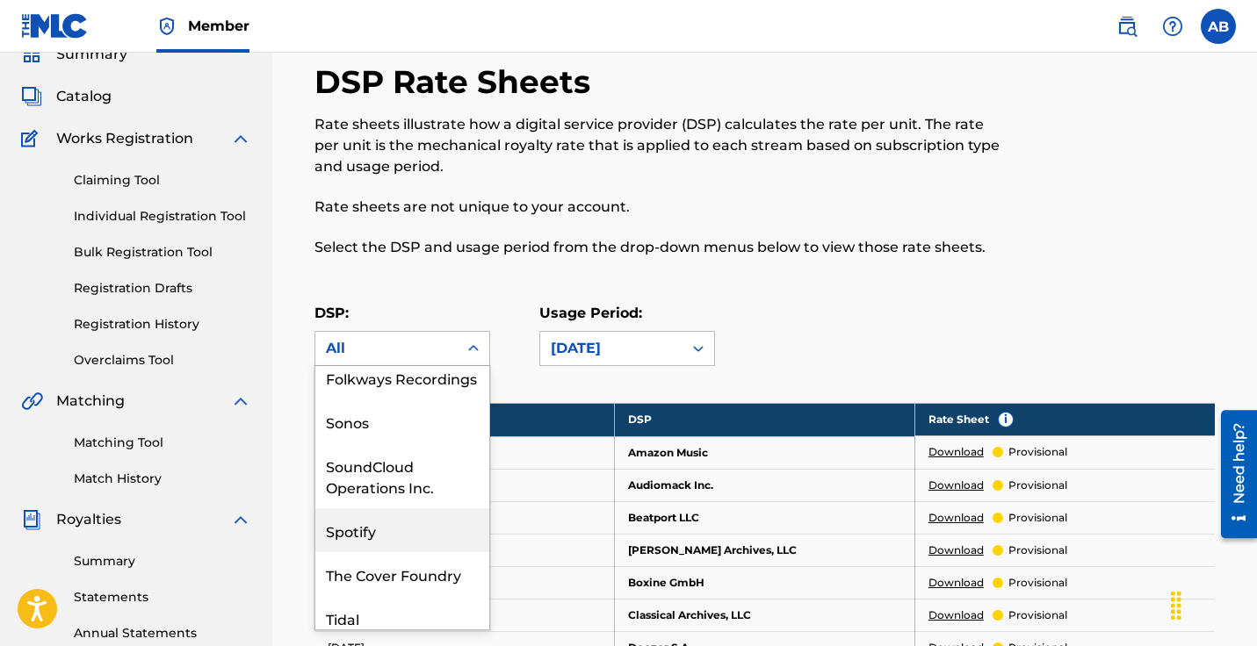 The height and width of the screenshot is (646, 1257). Describe the element at coordinates (402, 618) in the screenshot. I see `div: Tidal` at that location.